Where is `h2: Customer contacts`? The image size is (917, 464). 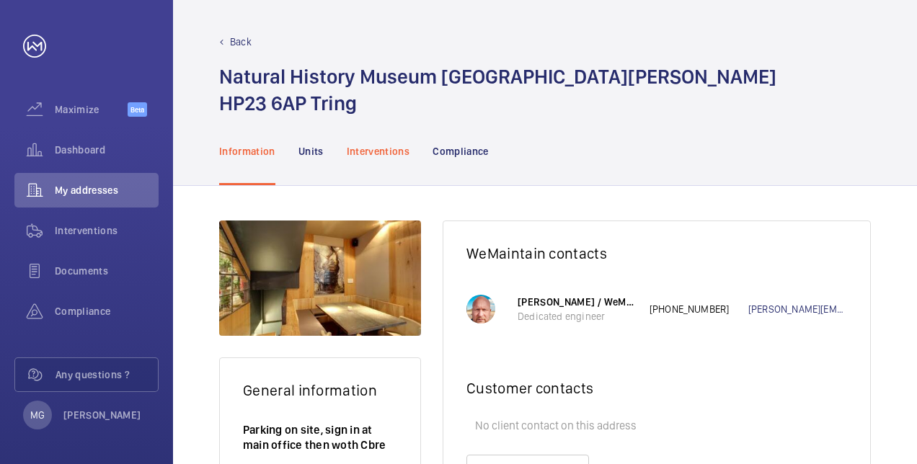
h2: Customer contacts is located at coordinates (657, 388).